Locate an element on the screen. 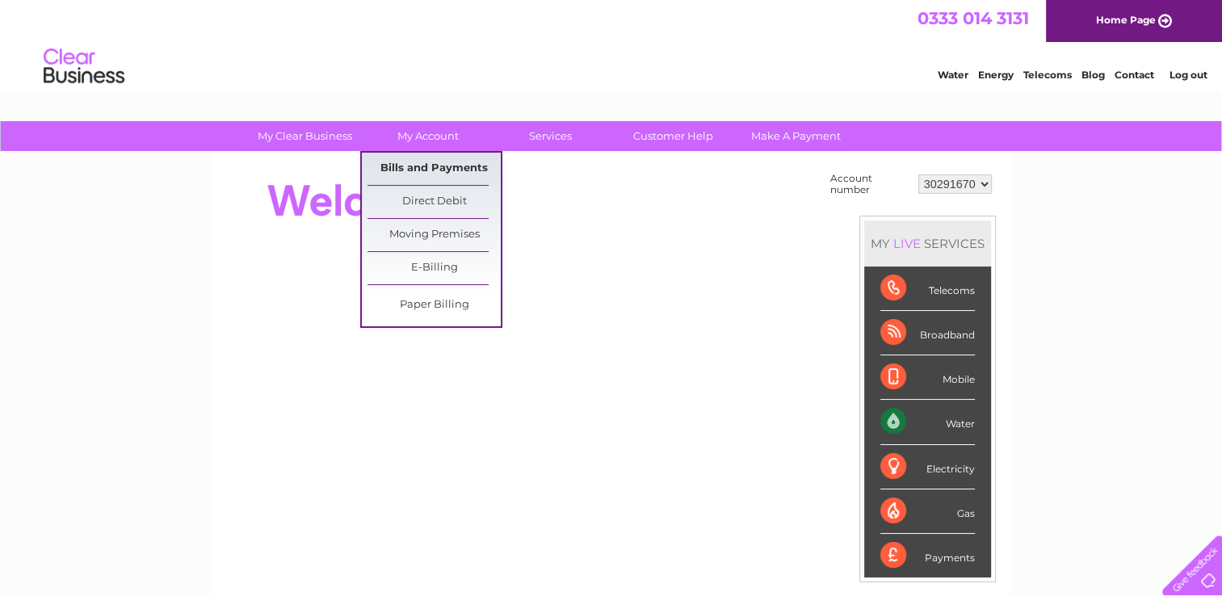 Image resolution: width=1222 pixels, height=596 pixels. td: Account number is located at coordinates (870, 184).